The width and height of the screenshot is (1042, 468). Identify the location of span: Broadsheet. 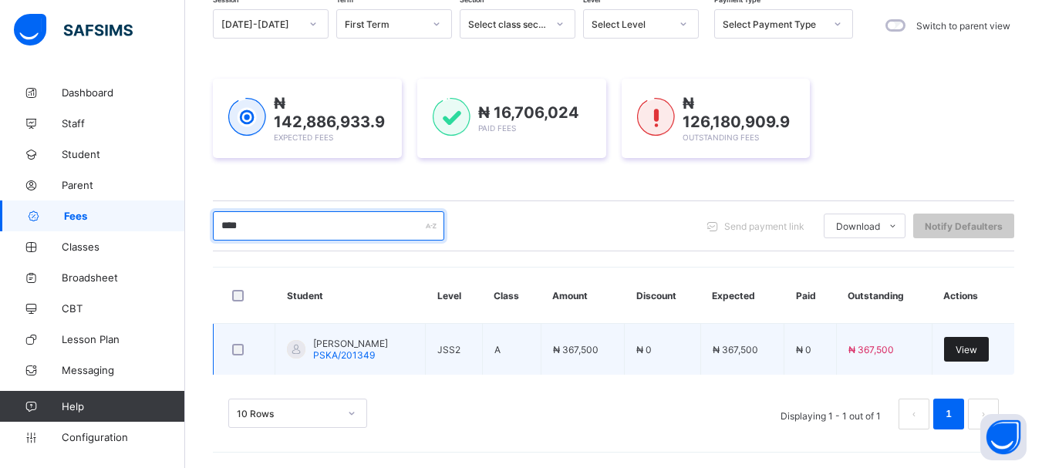
(123, 278).